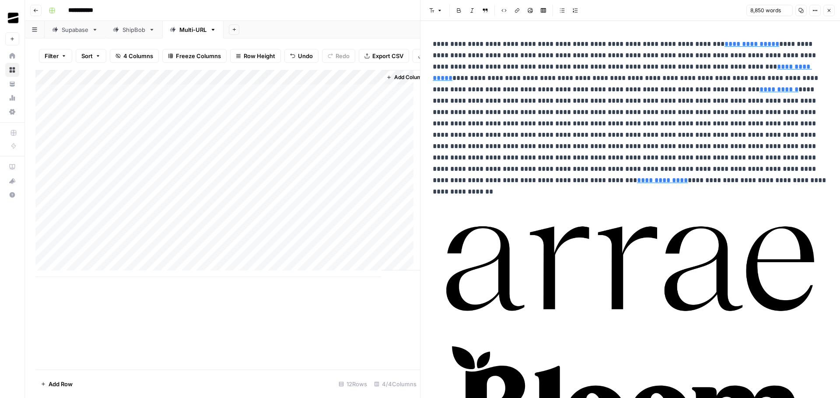 The image size is (840, 398). Describe the element at coordinates (194, 56) in the screenshot. I see `button: Freeze Columns` at that location.